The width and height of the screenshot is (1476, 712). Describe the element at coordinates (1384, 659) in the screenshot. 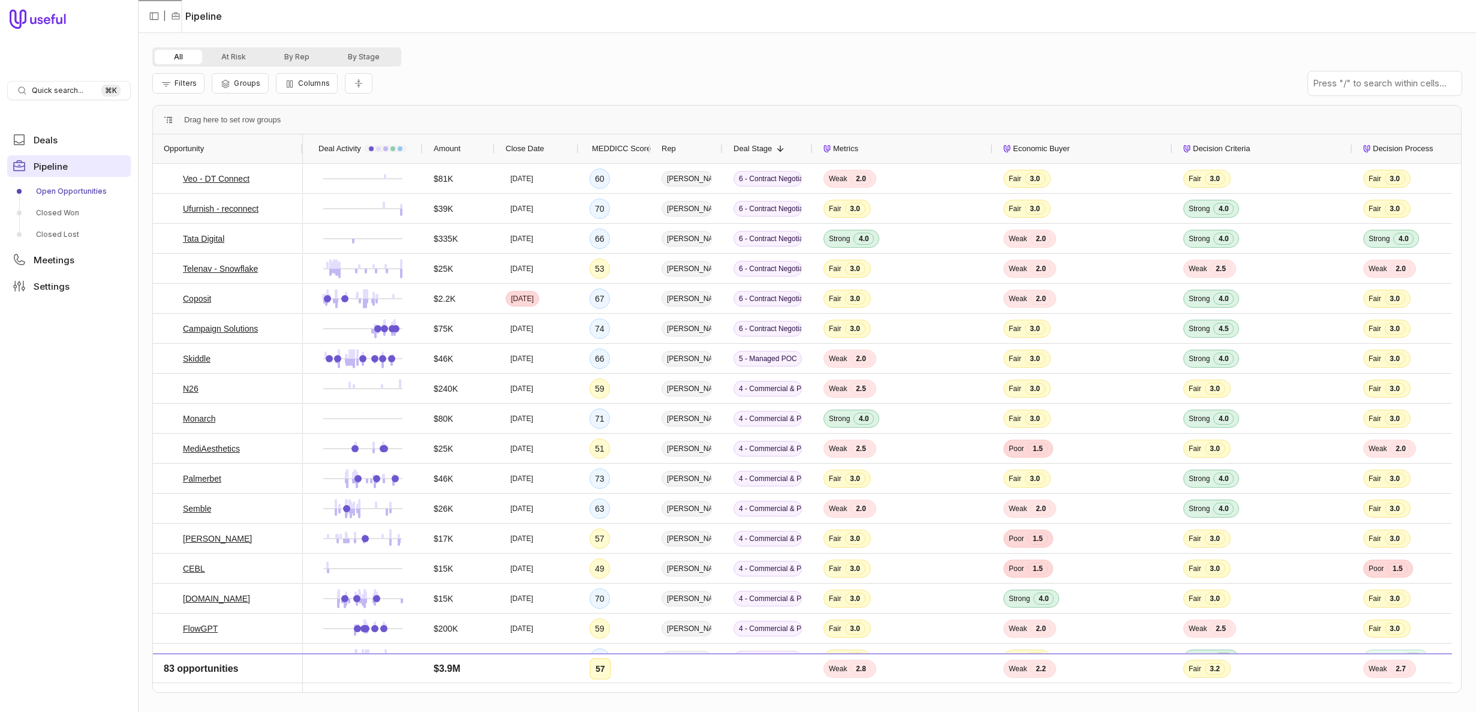

I see `span: Moderate` at that location.